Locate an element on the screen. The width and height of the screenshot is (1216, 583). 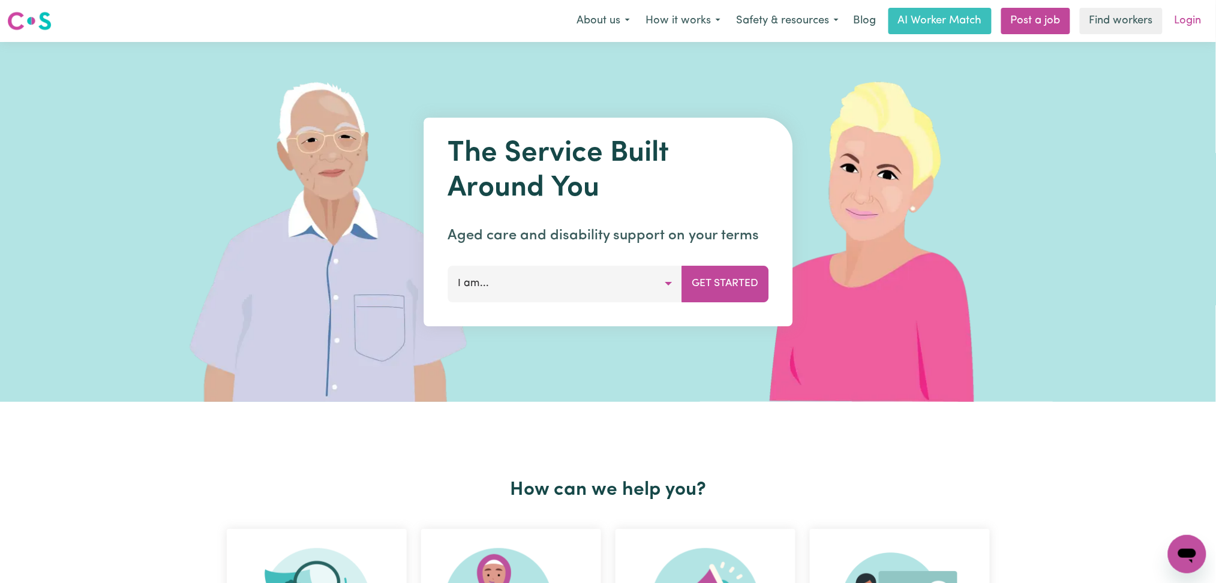
a: Blog is located at coordinates (865, 21).